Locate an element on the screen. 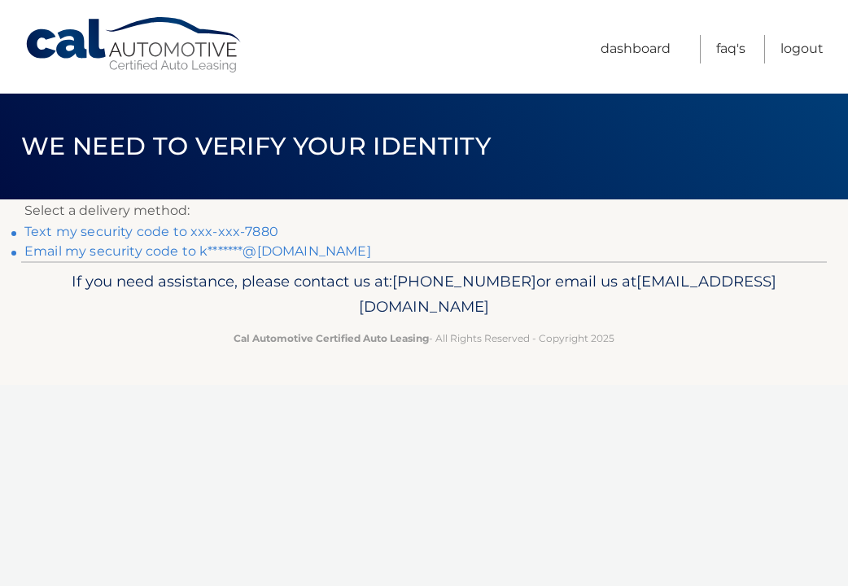 This screenshot has height=586, width=848. p: If you need assistance, please contact us at: or email us at is located at coordinates (424, 295).